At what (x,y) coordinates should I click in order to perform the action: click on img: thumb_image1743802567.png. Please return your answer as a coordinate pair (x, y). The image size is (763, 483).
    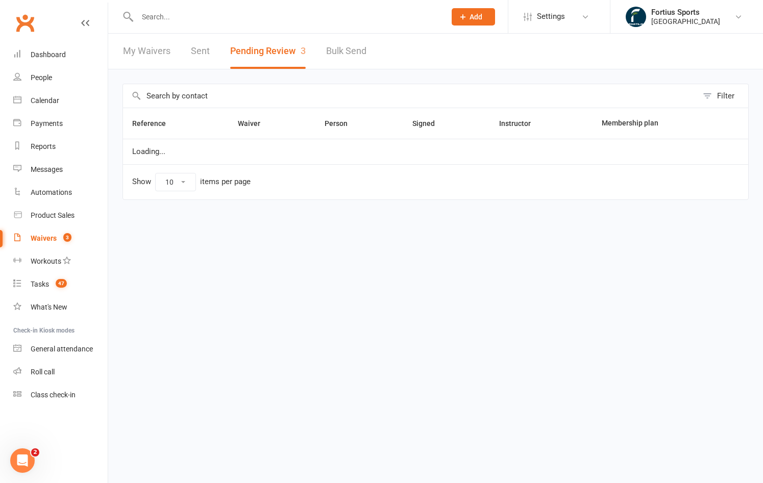
    Looking at the image, I should click on (636, 17).